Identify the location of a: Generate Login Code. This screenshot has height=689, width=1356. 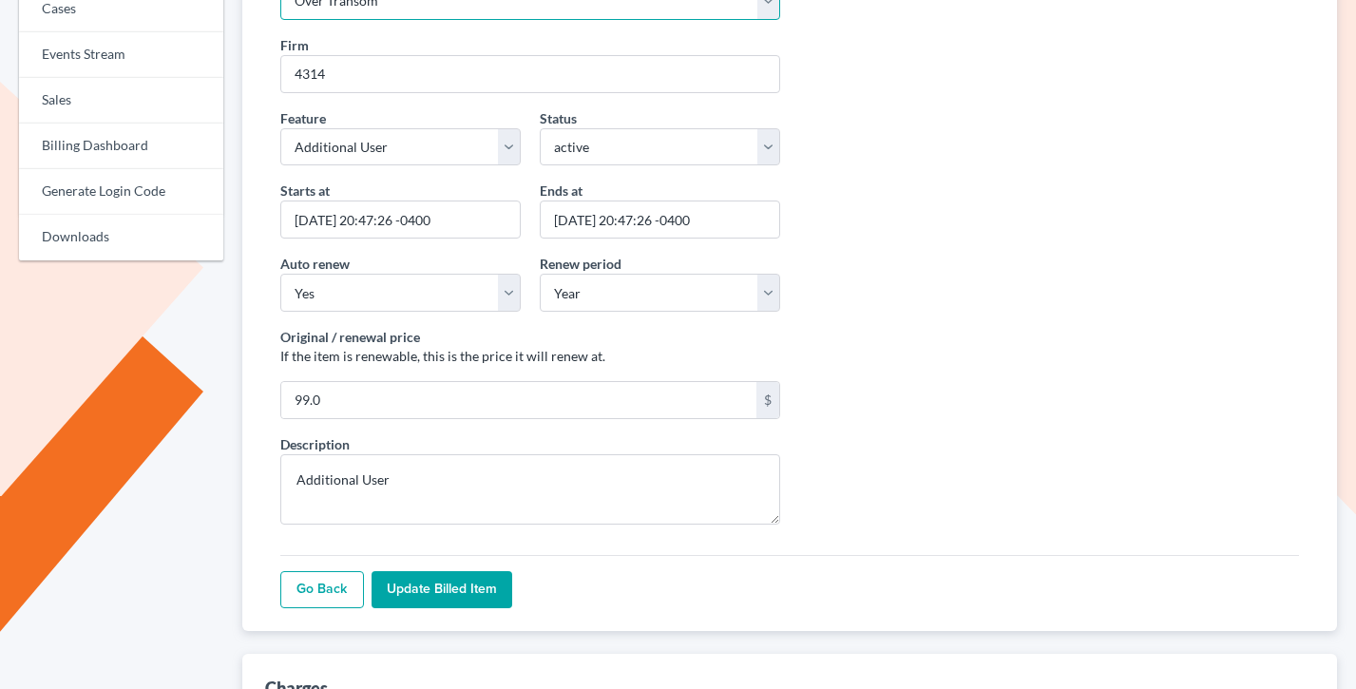
(121, 192).